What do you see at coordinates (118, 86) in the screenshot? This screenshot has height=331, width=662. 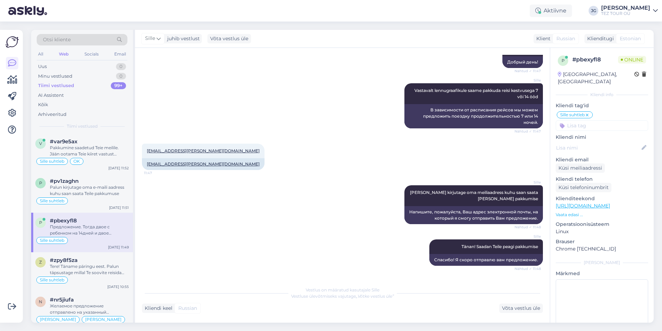 I see `div: 99+` at bounding box center [118, 86].